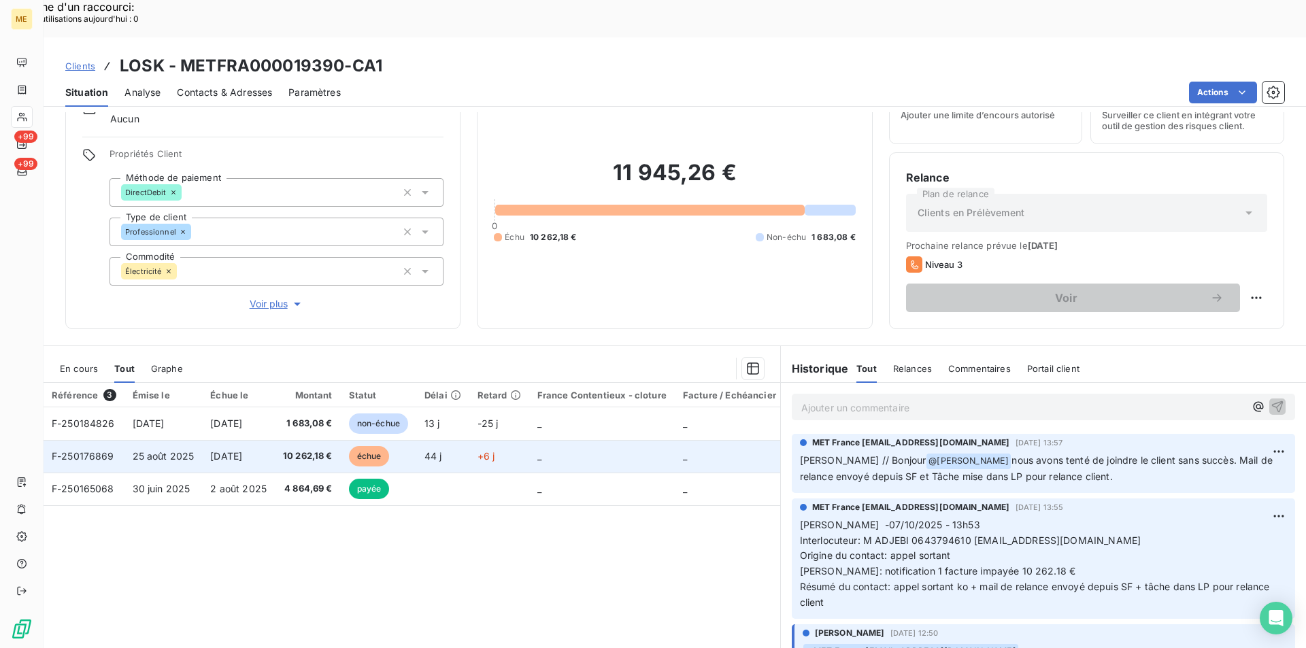 The width and height of the screenshot is (1306, 648). I want to click on span: Paramètres, so click(314, 93).